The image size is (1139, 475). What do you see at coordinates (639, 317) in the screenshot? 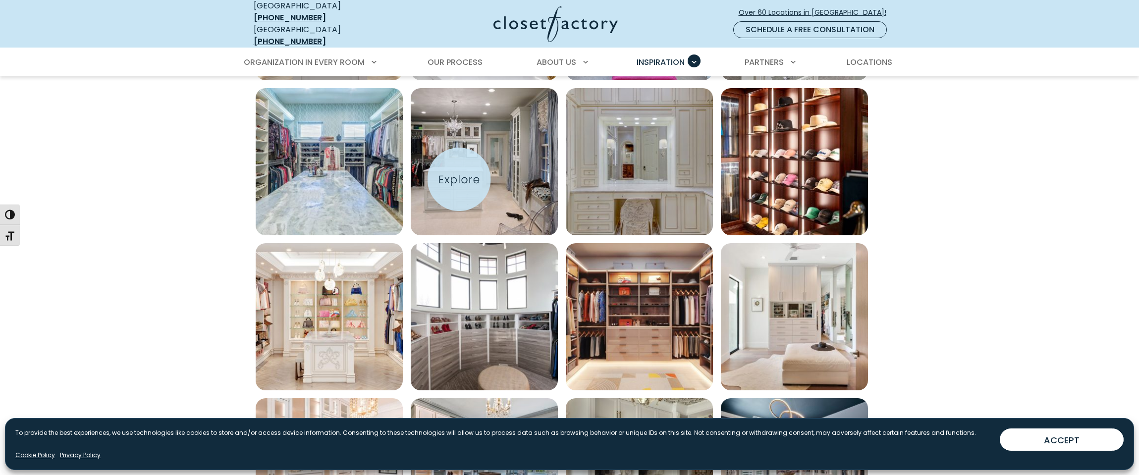
I see `img: Walk-in closet with Slab drawer fronts, LED-lit upper cubbies, double-hang rods, divided shelving...` at bounding box center [639, 317].